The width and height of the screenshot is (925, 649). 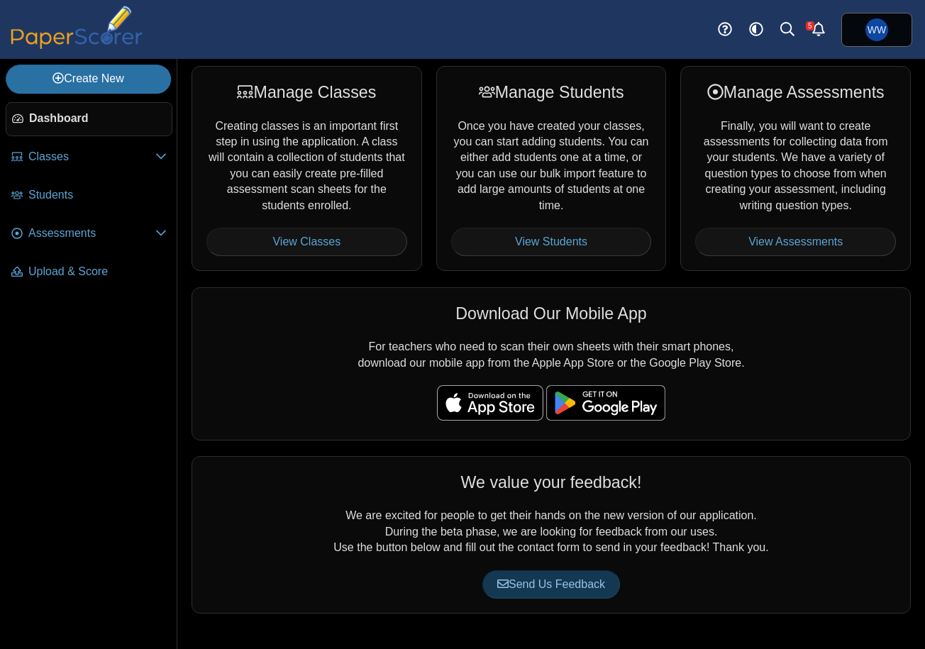 I want to click on span: Students, so click(x=97, y=195).